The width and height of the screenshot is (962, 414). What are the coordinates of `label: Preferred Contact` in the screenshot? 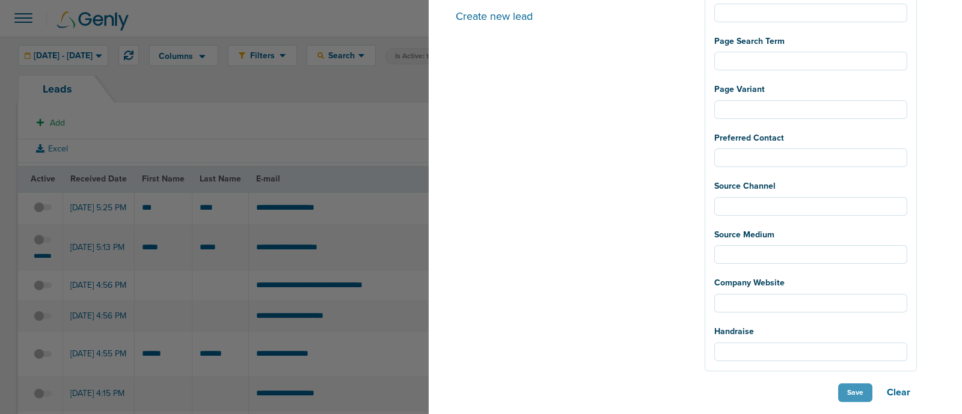 It's located at (749, 138).